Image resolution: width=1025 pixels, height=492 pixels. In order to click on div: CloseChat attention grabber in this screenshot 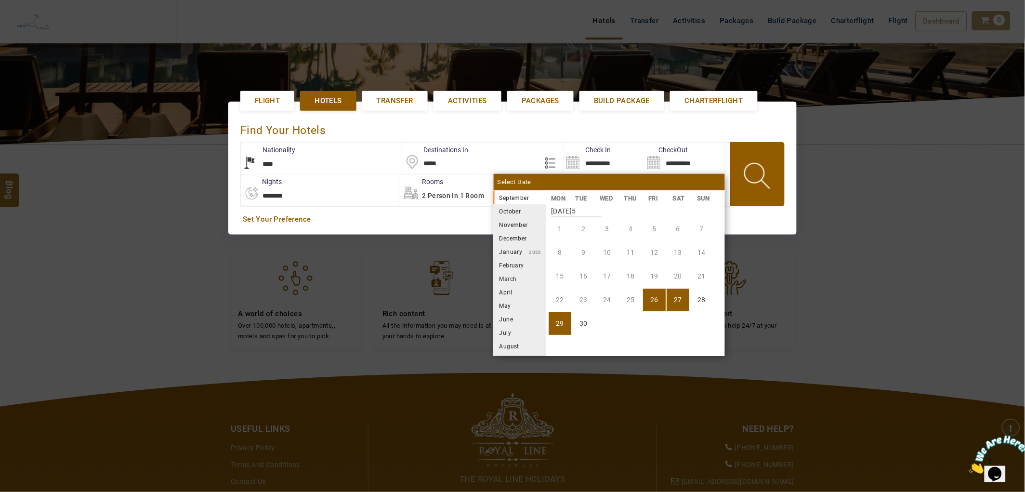, I will do `click(30, 23)`.